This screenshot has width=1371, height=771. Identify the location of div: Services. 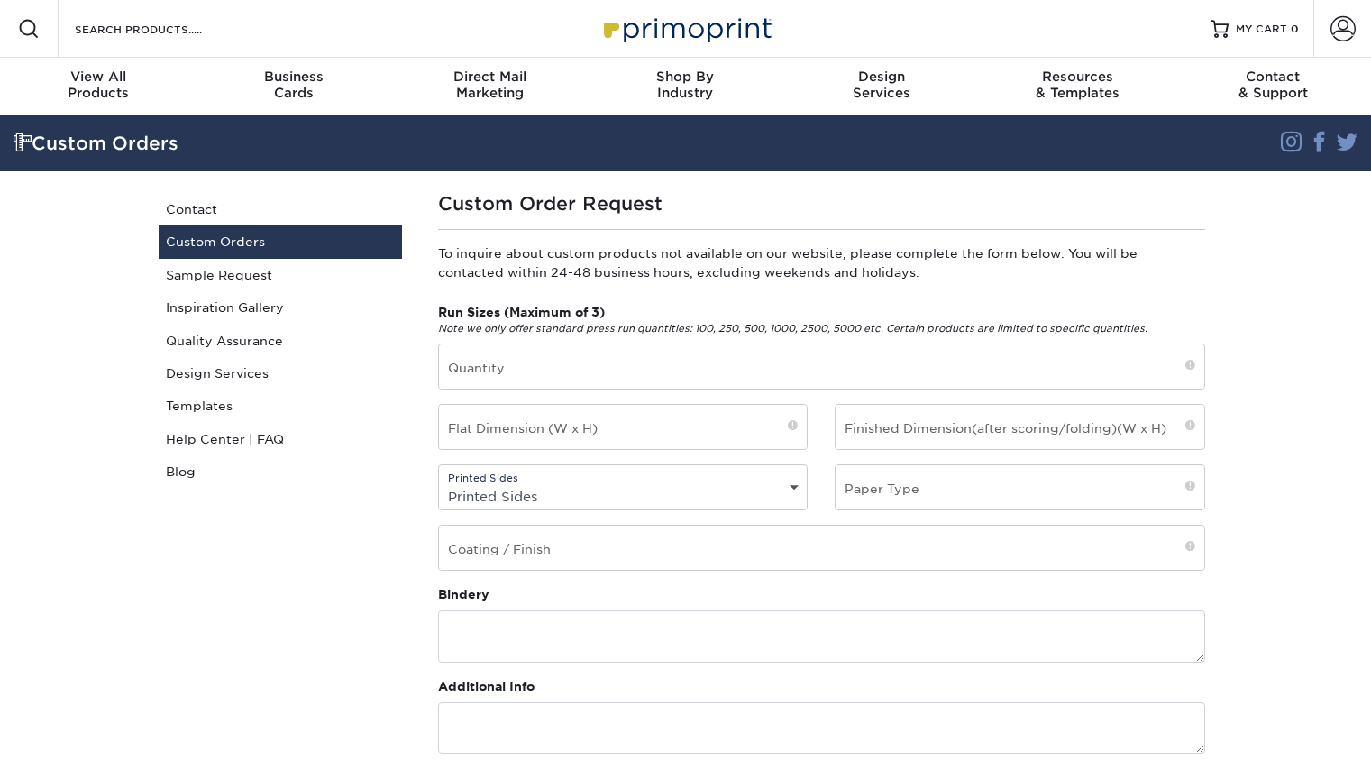
(881, 85).